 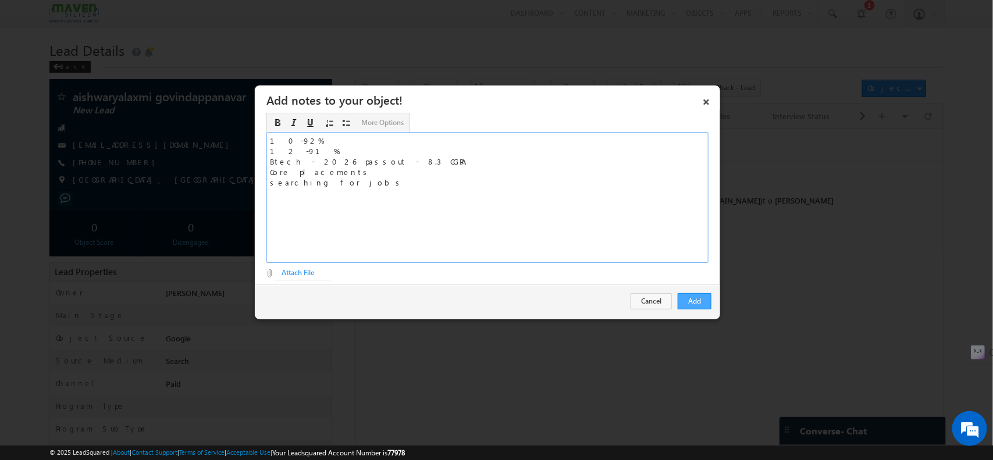 What do you see at coordinates (277, 123) in the screenshot?
I see `a: Bold` at bounding box center [277, 123].